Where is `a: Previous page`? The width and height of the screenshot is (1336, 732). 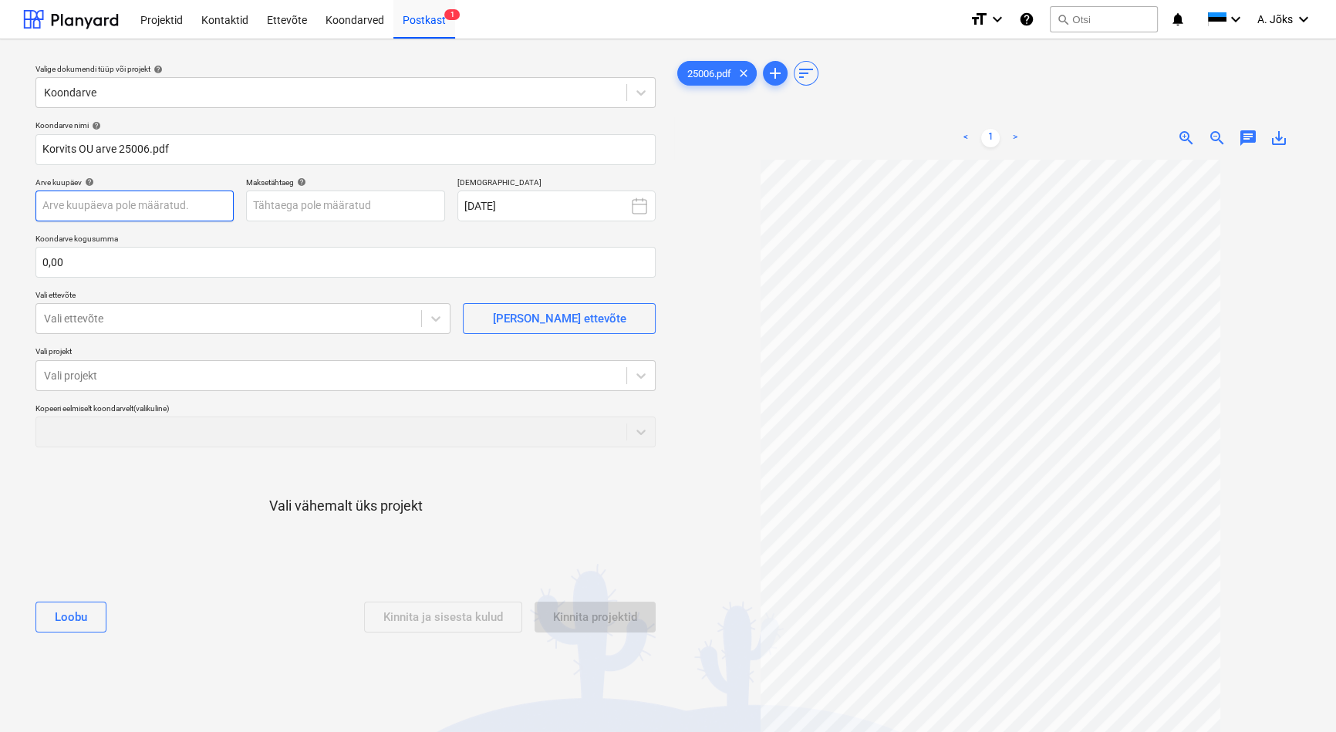
a: Previous page is located at coordinates (966, 138).